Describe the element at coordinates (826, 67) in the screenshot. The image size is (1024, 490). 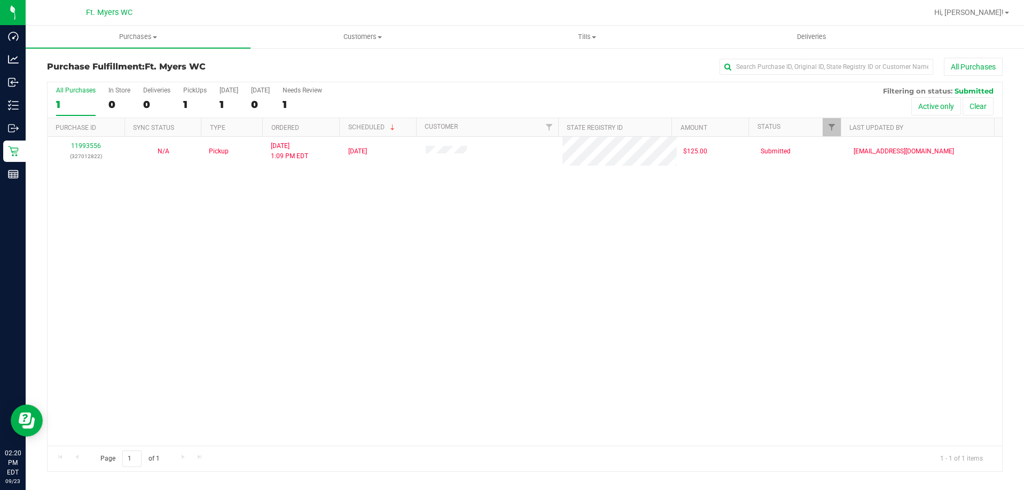
I see `input: Search Purchase ID, Original ID, State Registry ID or Customer Name...` at that location.